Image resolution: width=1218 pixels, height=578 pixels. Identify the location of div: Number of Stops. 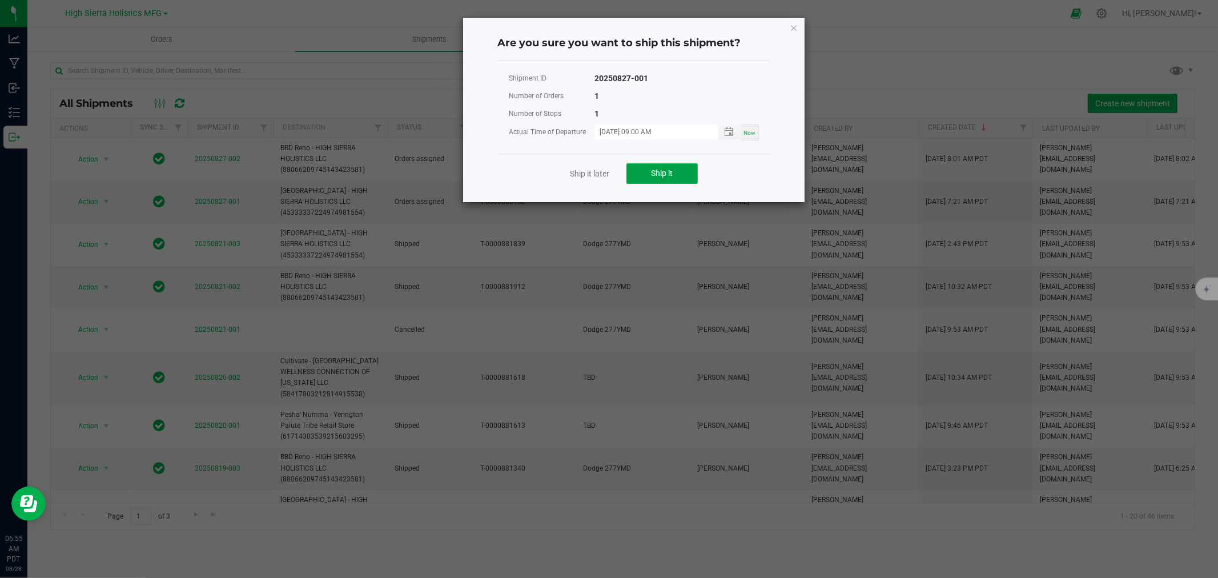
(552, 114).